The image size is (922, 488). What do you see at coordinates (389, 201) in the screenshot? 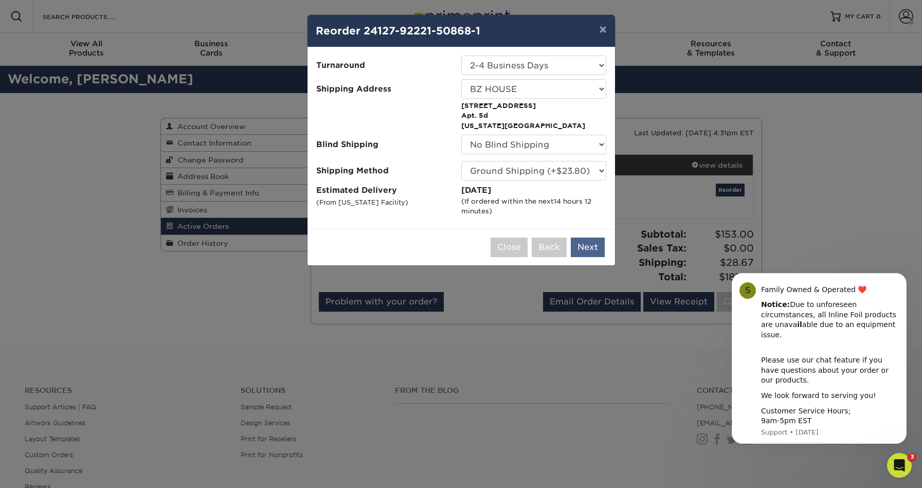
I see `label: Estimated Delivery` at bounding box center [389, 201].